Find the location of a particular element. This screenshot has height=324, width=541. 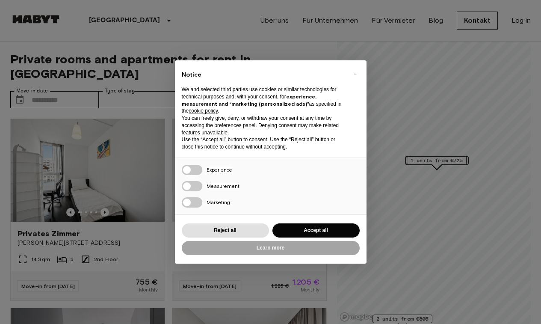

button: Reject all is located at coordinates (225, 230).